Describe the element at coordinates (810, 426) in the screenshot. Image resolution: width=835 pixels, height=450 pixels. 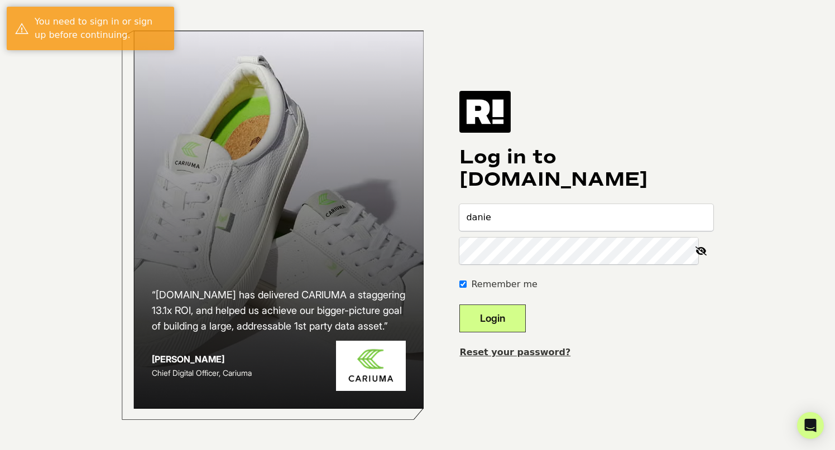
I see `div: Open Intercom Messenger` at that location.